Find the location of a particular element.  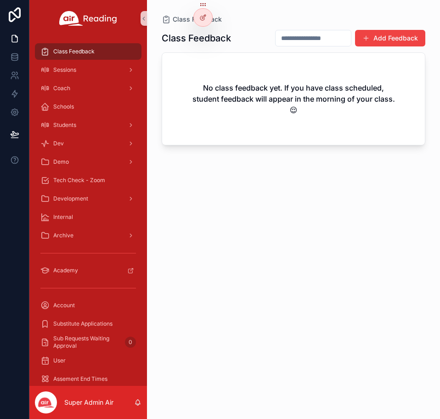

a: Archive is located at coordinates (88, 235).